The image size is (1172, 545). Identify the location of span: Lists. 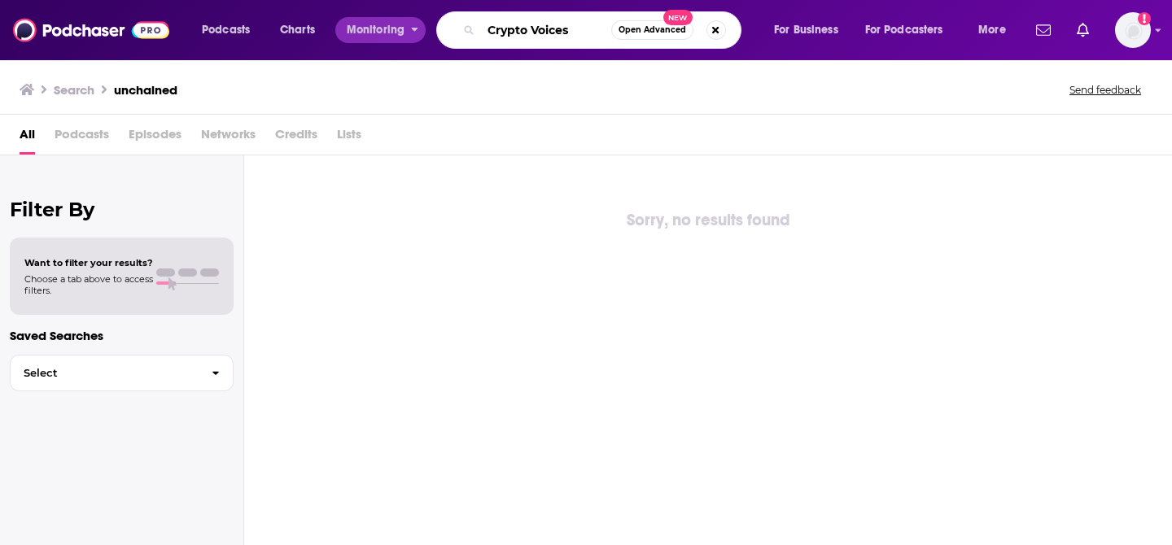
(349, 138).